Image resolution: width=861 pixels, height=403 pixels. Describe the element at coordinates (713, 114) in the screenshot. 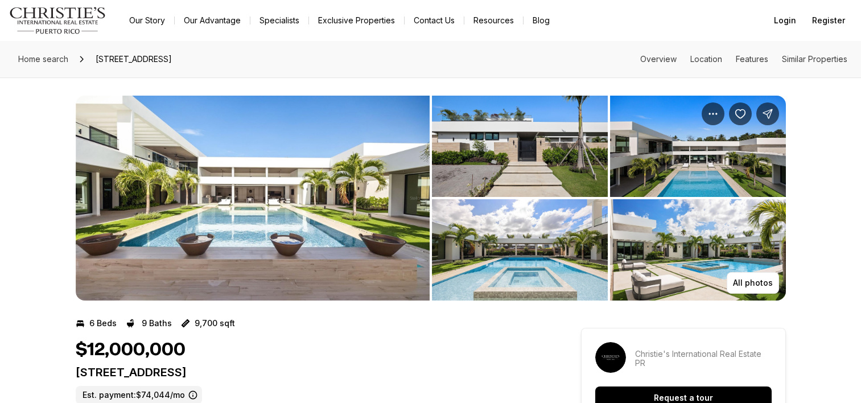

I see `button: Property options` at that location.